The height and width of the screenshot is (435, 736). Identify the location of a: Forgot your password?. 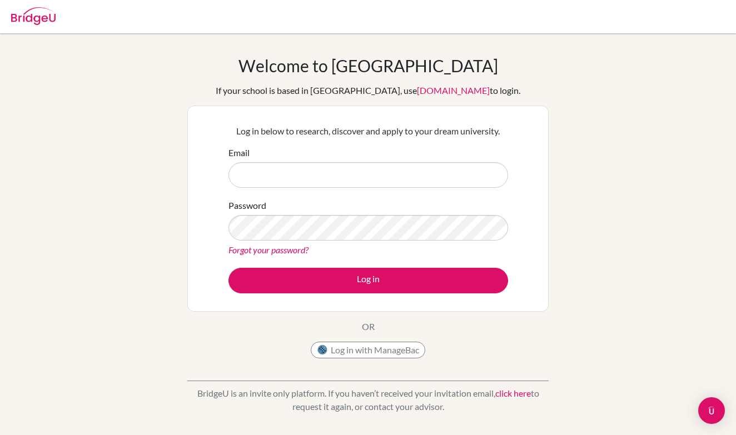
(268, 249).